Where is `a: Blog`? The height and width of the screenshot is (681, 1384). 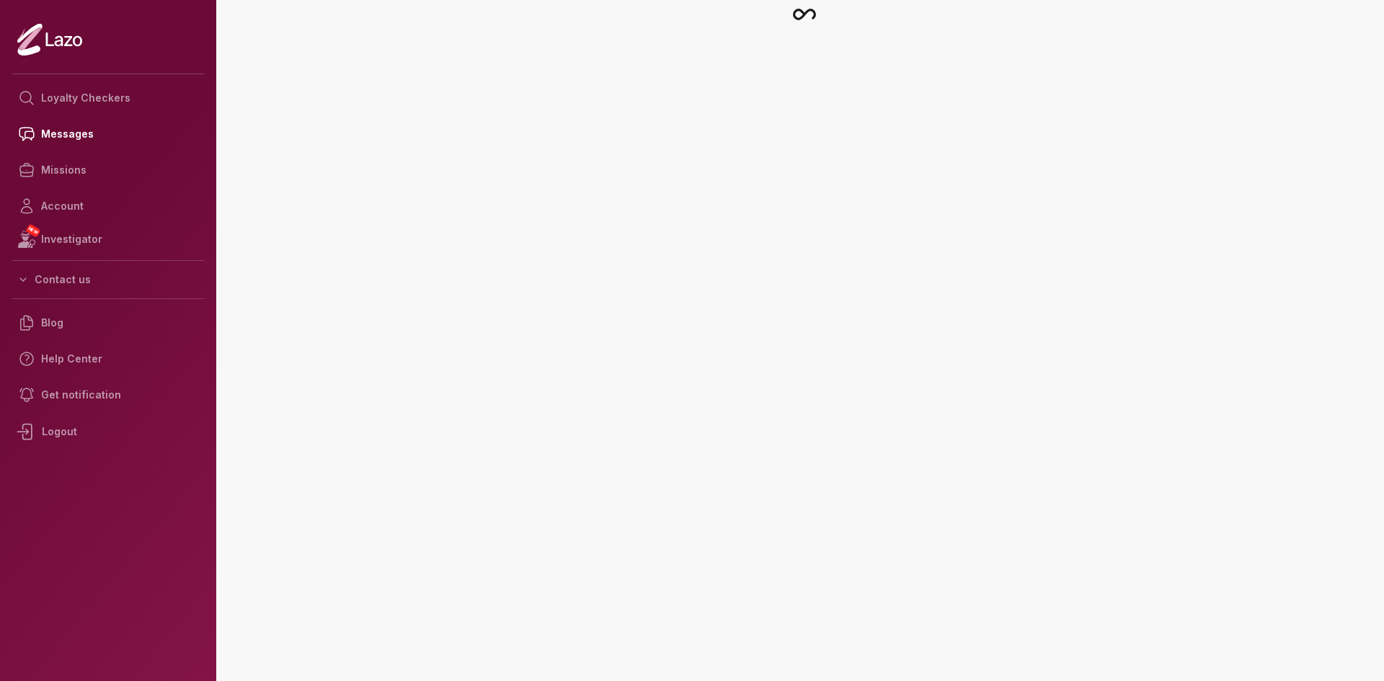 a: Blog is located at coordinates (108, 323).